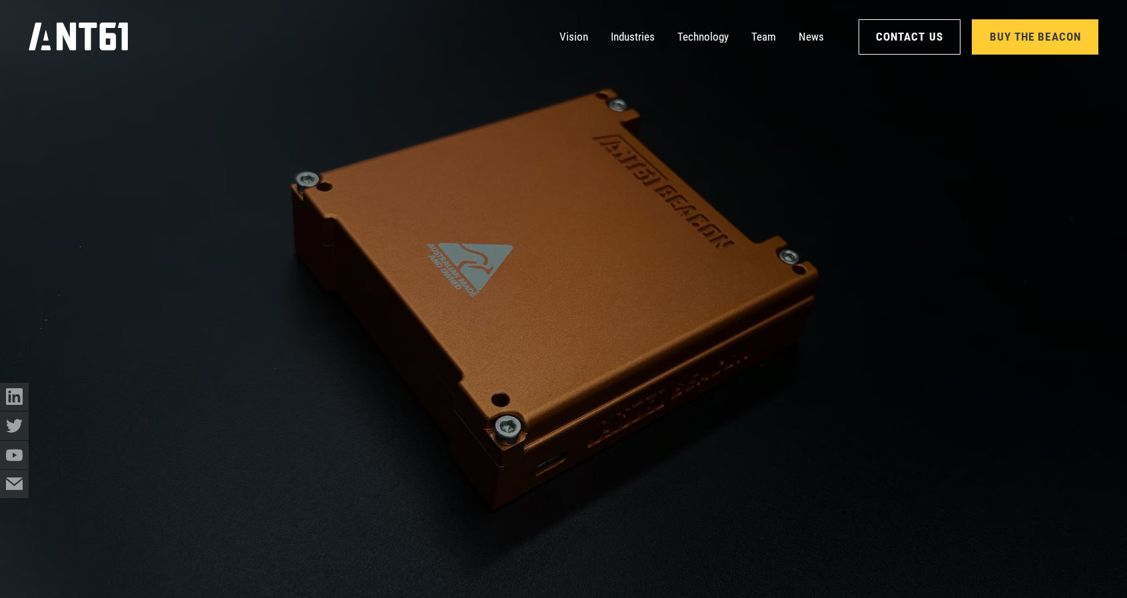 This screenshot has height=598, width=1127. I want to click on a: Industries, so click(632, 37).